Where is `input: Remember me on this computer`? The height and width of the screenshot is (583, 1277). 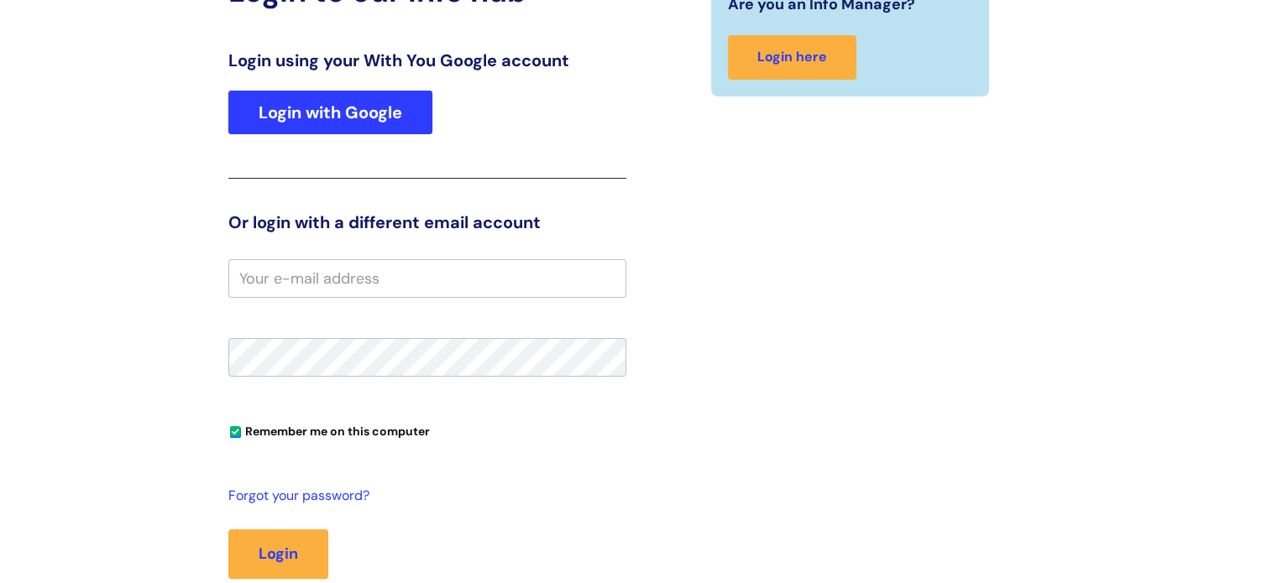 input: Remember me on this computer is located at coordinates (235, 432).